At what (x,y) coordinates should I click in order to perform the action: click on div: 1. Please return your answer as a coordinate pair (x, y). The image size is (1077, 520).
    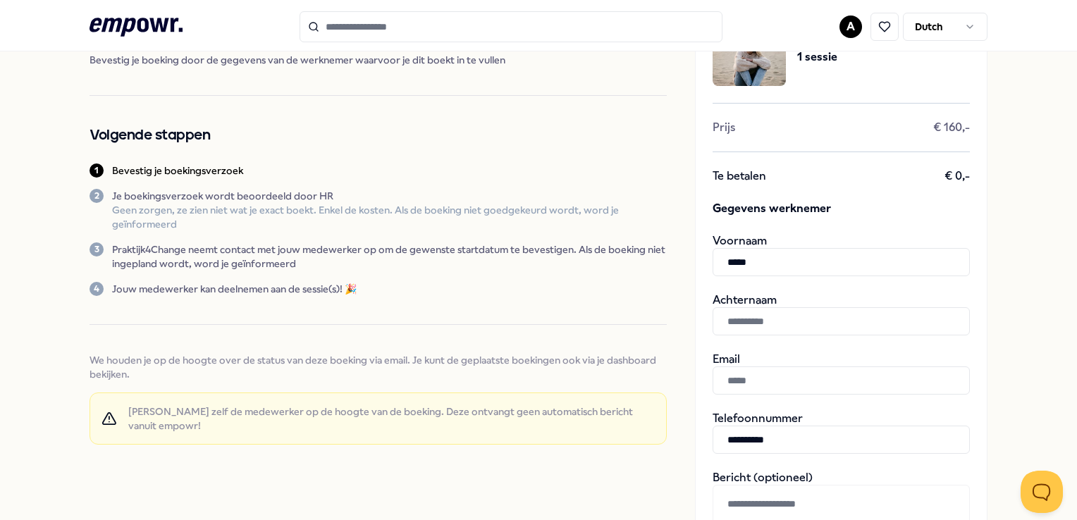
    Looking at the image, I should click on (97, 171).